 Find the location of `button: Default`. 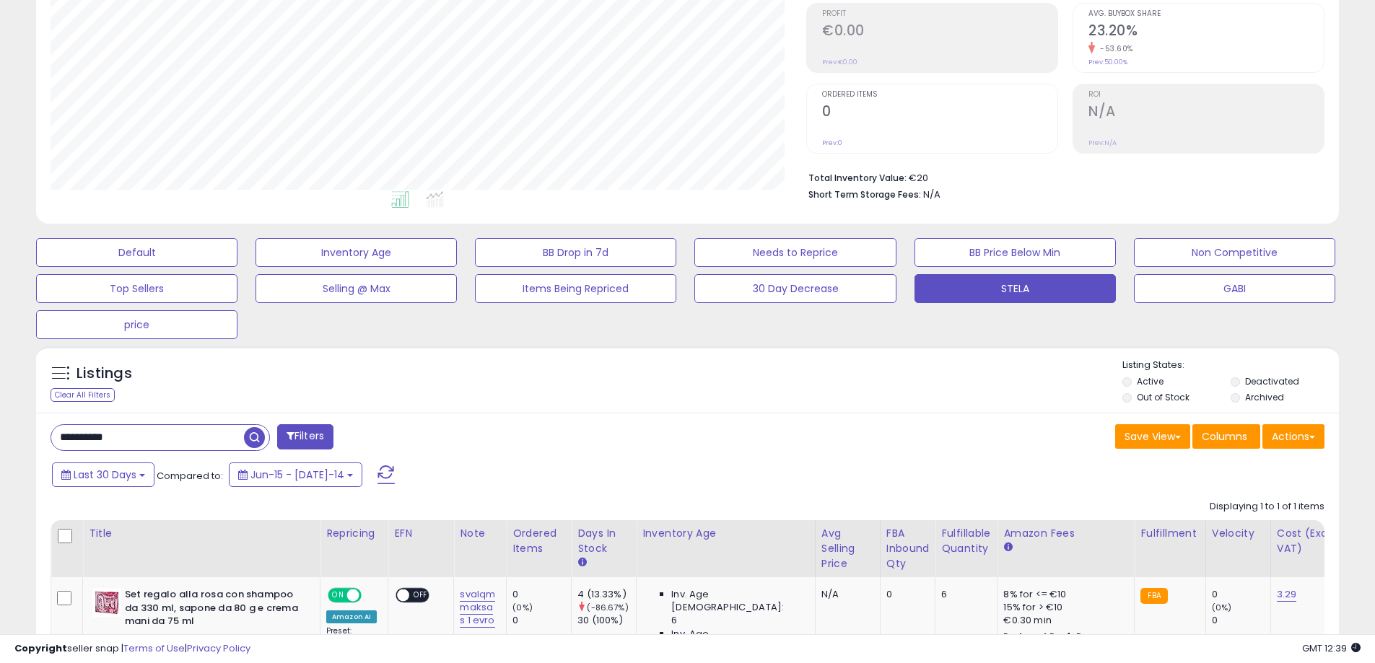

button: Default is located at coordinates (136, 253).